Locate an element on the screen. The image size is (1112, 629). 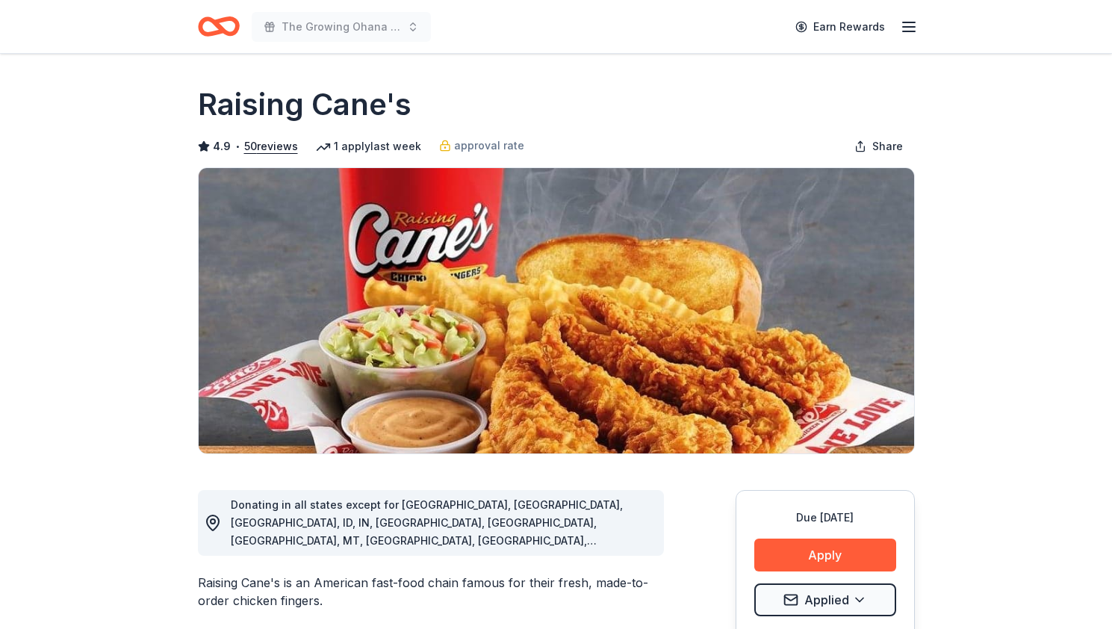
h1: Raising Cane's is located at coordinates (305, 105).